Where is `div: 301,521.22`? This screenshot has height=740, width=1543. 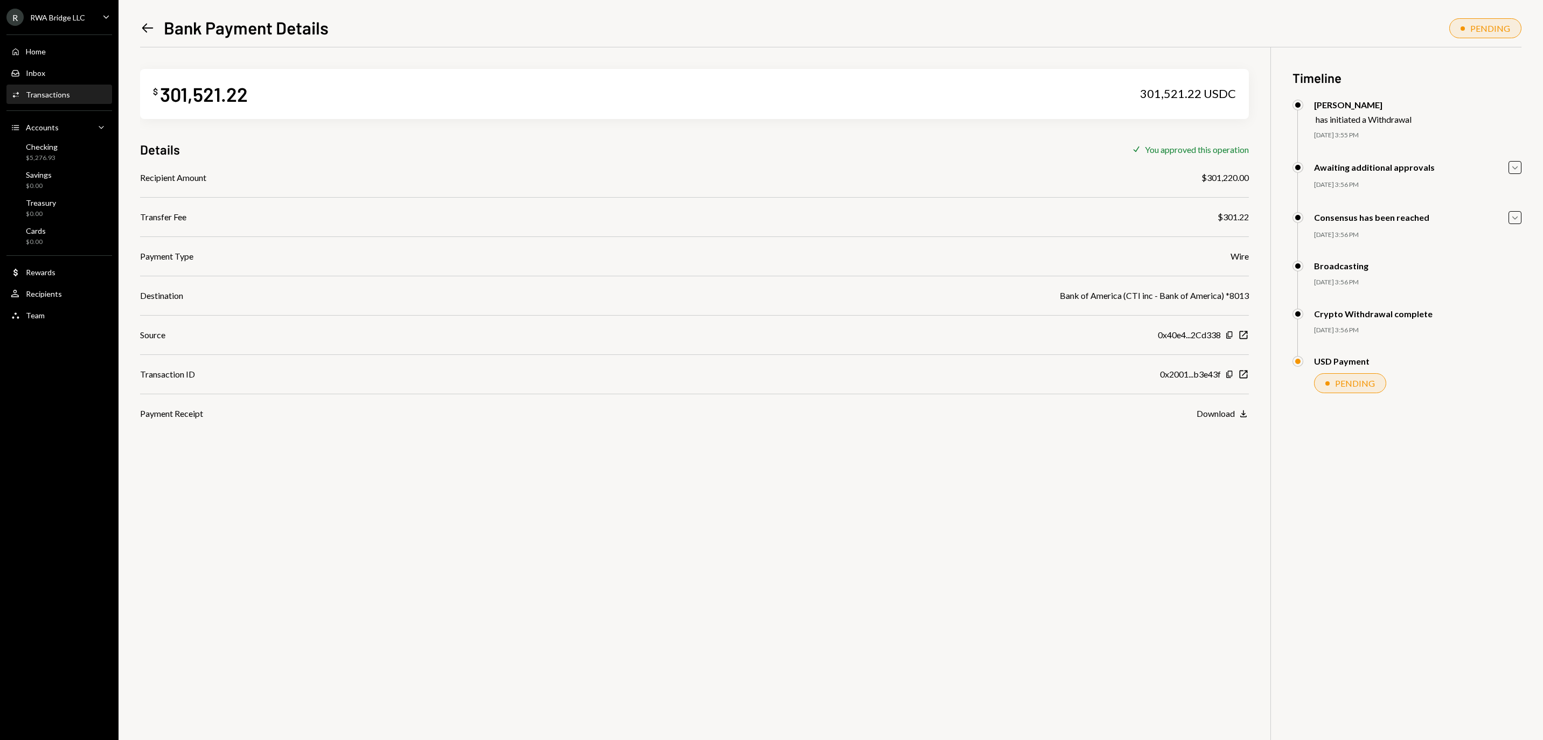 div: 301,521.22 is located at coordinates (204, 94).